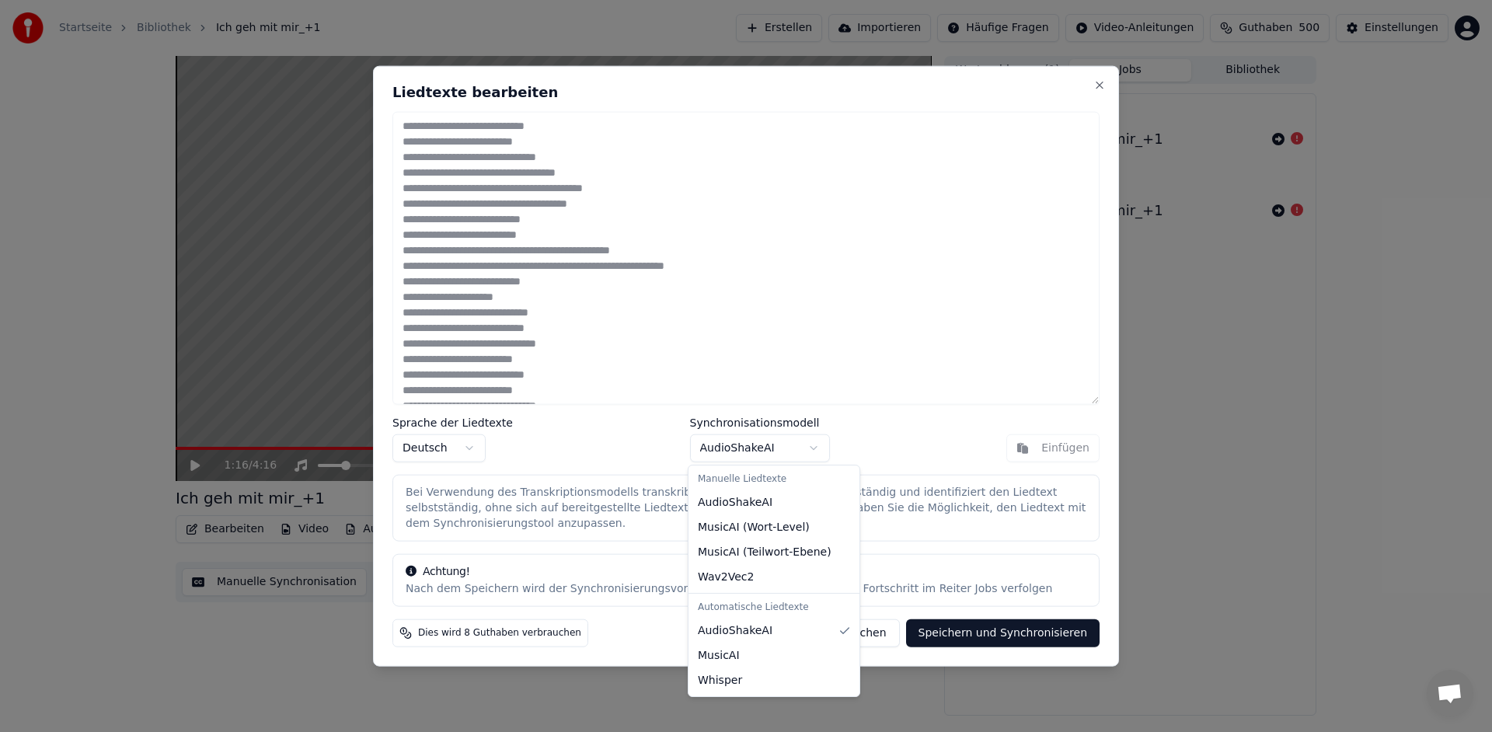  Describe the element at coordinates (719, 656) in the screenshot. I see `span: MusicAI` at that location.